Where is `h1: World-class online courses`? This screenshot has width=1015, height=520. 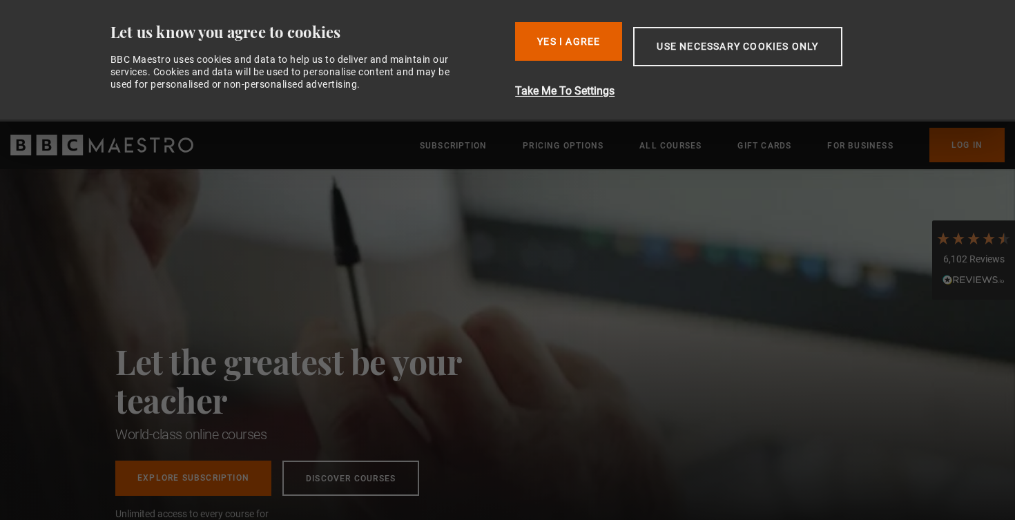 h1: World-class online courses is located at coordinates (319, 434).